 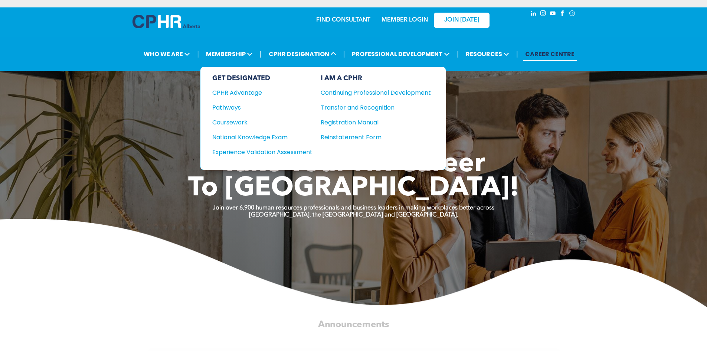 What do you see at coordinates (257, 107) in the screenshot?
I see `div: Pathways` at bounding box center [257, 107].